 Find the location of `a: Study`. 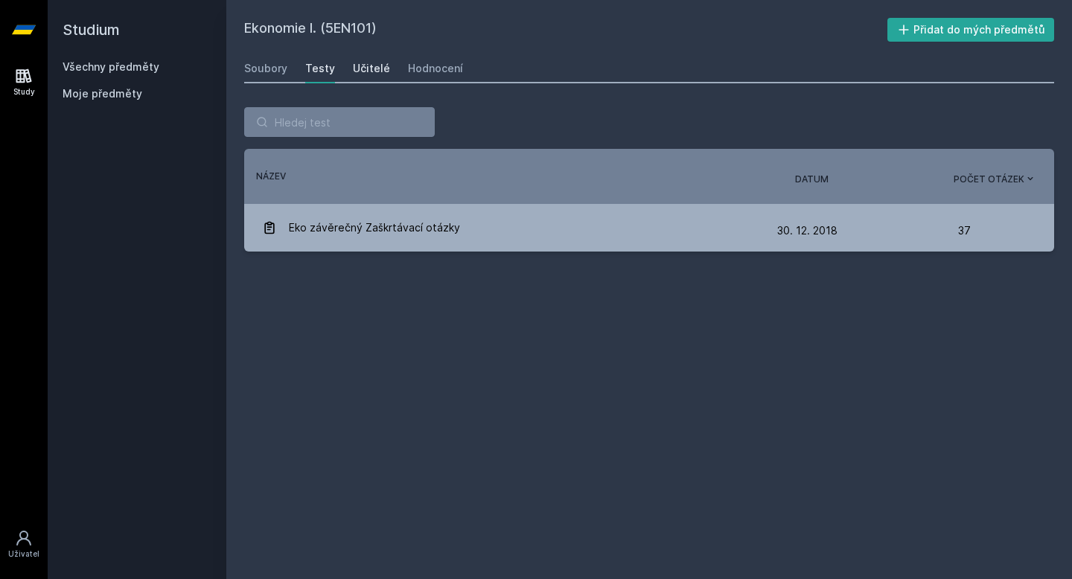

a: Study is located at coordinates (24, 82).